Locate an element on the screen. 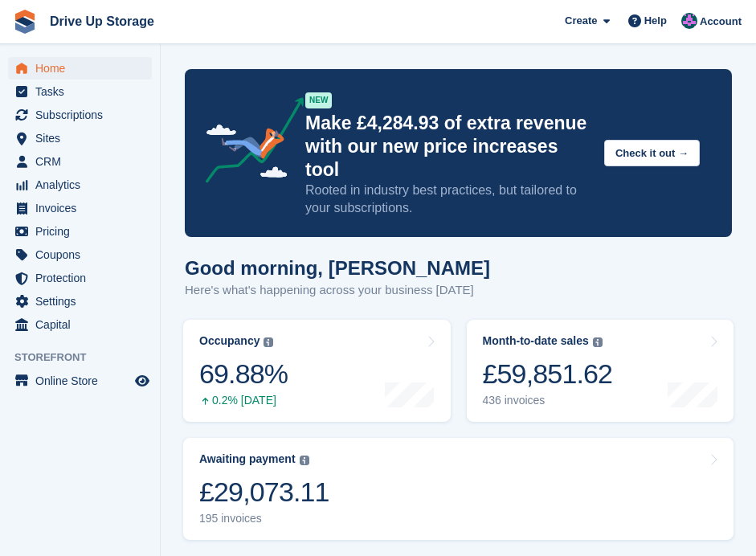 Image resolution: width=756 pixels, height=556 pixels. span: Analytics is located at coordinates (84, 185).